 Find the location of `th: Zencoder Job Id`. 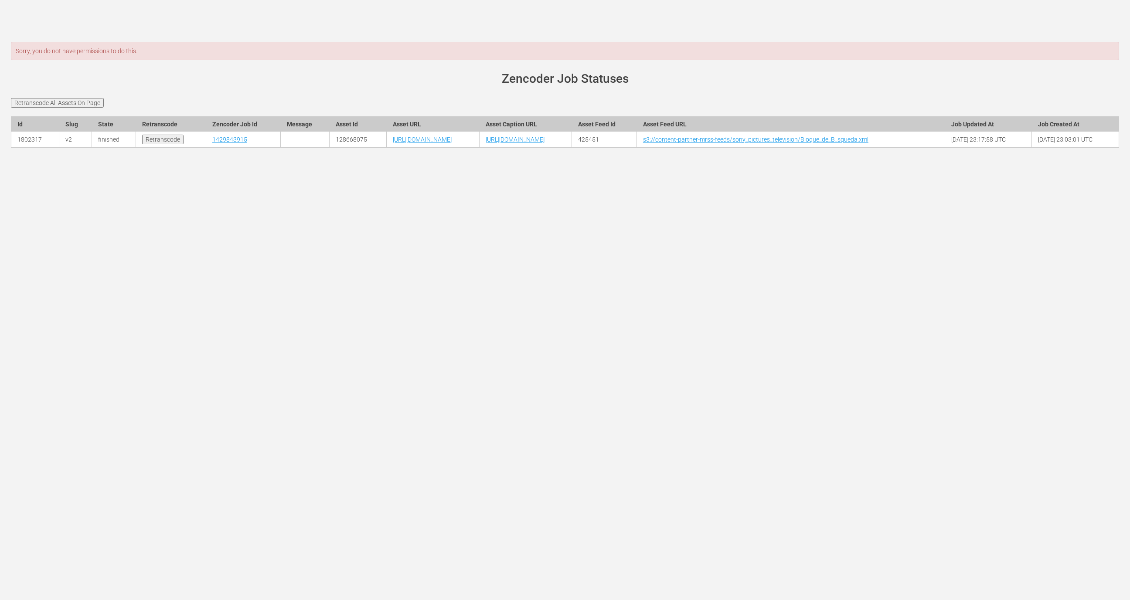

th: Zencoder Job Id is located at coordinates (243, 124).